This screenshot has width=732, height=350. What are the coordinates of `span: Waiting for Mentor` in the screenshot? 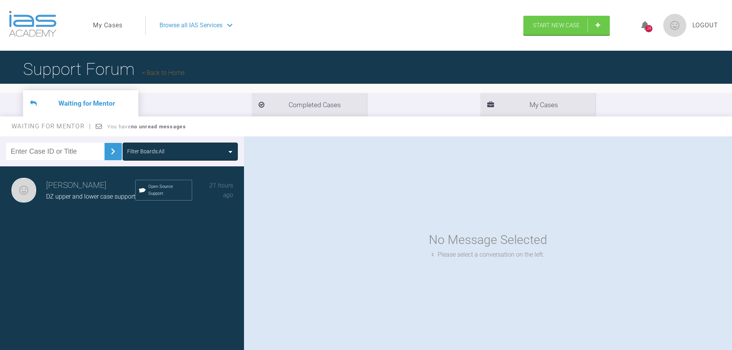 It's located at (51, 126).